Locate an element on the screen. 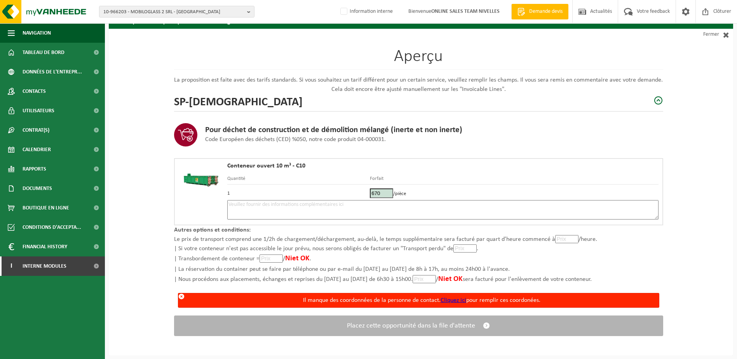 This screenshot has height=359, width=737. td: /pièce is located at coordinates (514, 192).